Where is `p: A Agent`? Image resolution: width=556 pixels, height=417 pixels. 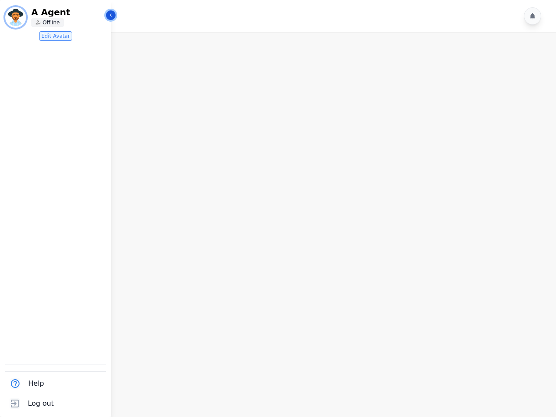 p: A Agent is located at coordinates (68, 12).